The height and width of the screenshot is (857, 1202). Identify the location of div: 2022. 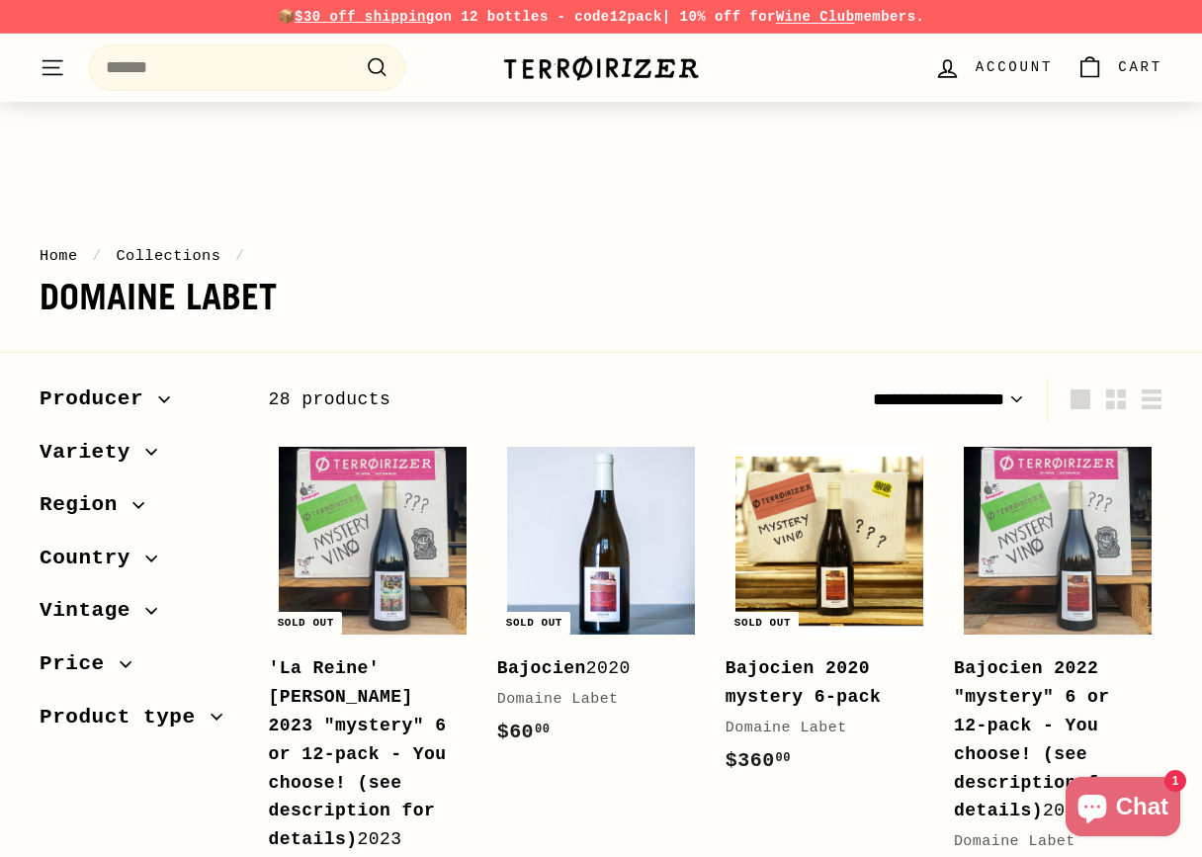
(1048, 740).